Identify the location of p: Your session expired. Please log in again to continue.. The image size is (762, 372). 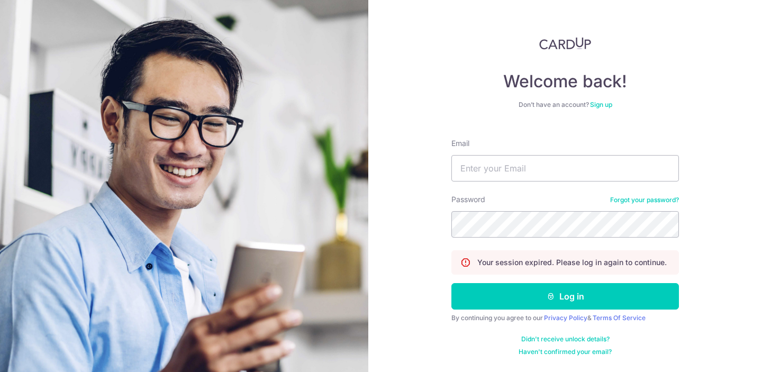
(572, 263).